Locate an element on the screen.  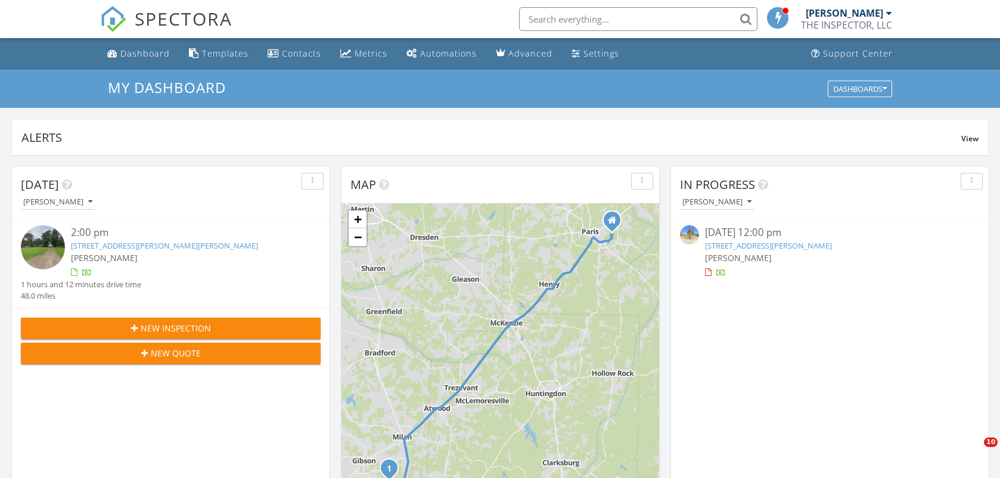
span: New Inspection is located at coordinates (176, 328).